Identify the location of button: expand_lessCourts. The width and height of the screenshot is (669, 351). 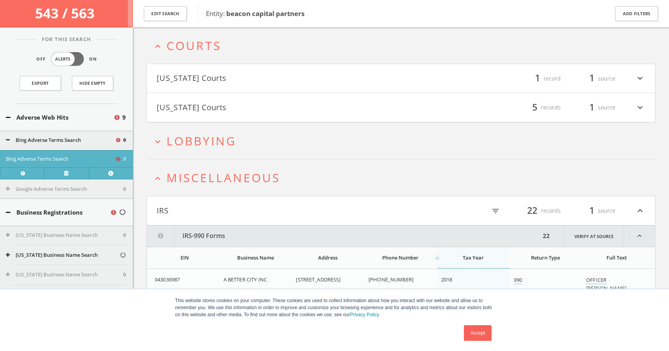
(403, 45).